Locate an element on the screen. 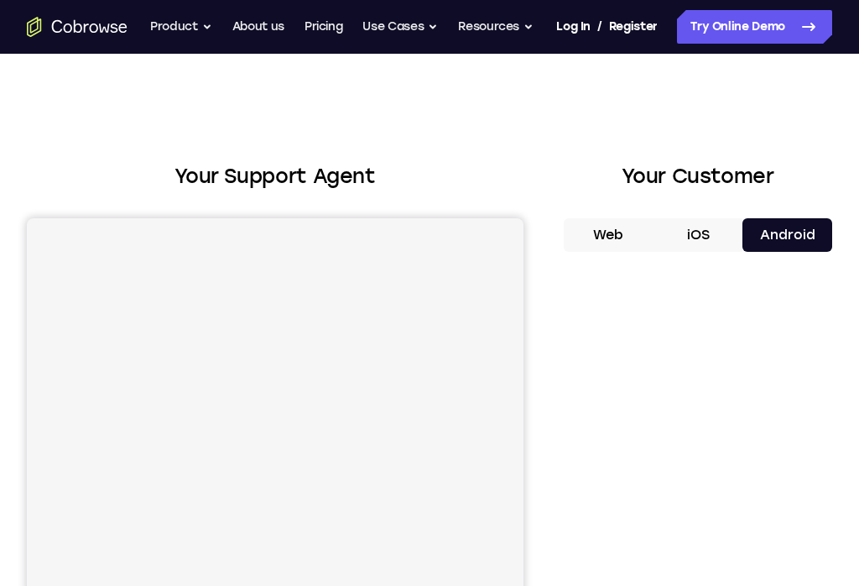  button: Product is located at coordinates (181, 27).